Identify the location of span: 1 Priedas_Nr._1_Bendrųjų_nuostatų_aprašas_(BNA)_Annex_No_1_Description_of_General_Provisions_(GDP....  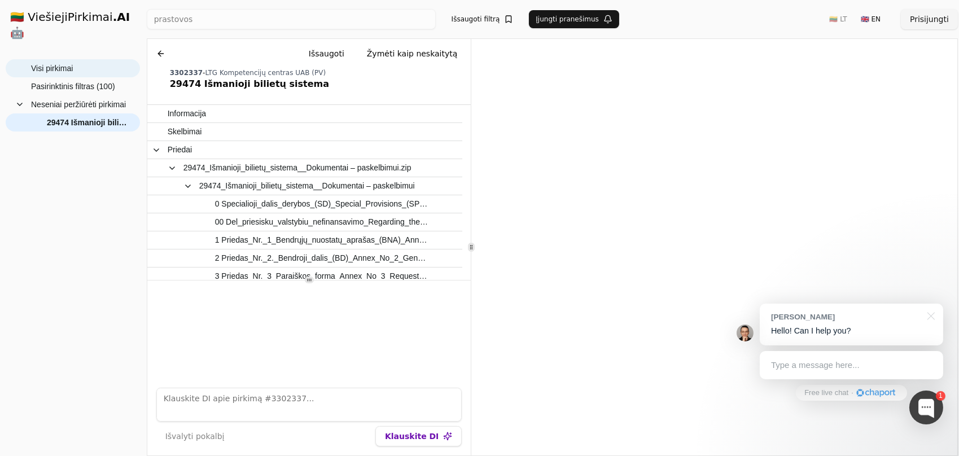
(322, 240).